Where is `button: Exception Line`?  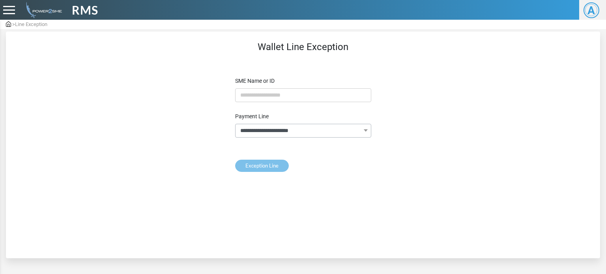
button: Exception Line is located at coordinates (262, 166).